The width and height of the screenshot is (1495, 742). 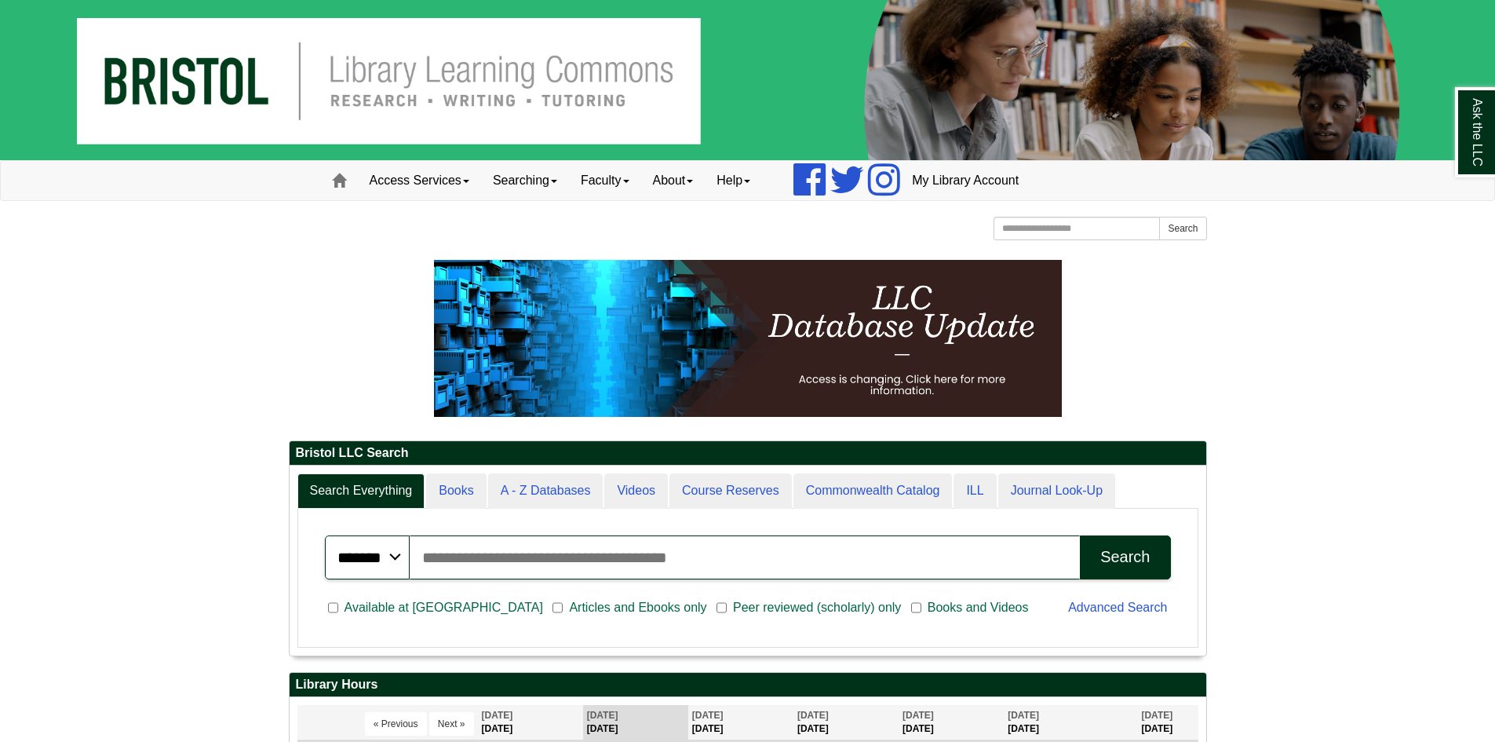 I want to click on a: Faculty, so click(x=605, y=180).